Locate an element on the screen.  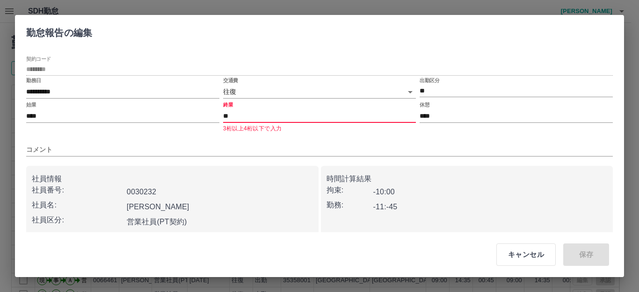
label: 勤務日 is located at coordinates (34, 80).